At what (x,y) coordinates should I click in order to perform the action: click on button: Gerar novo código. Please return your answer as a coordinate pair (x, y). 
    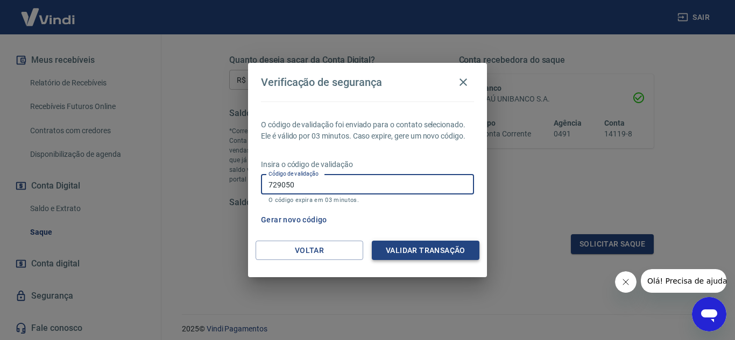
    Looking at the image, I should click on (294, 220).